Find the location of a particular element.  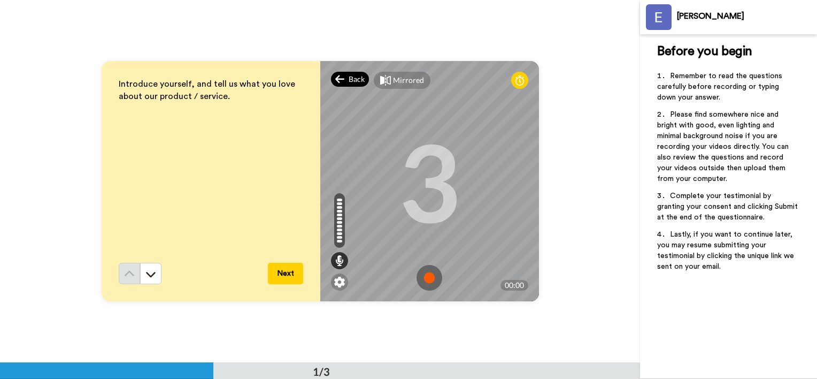

div: Back is located at coordinates (350, 79).